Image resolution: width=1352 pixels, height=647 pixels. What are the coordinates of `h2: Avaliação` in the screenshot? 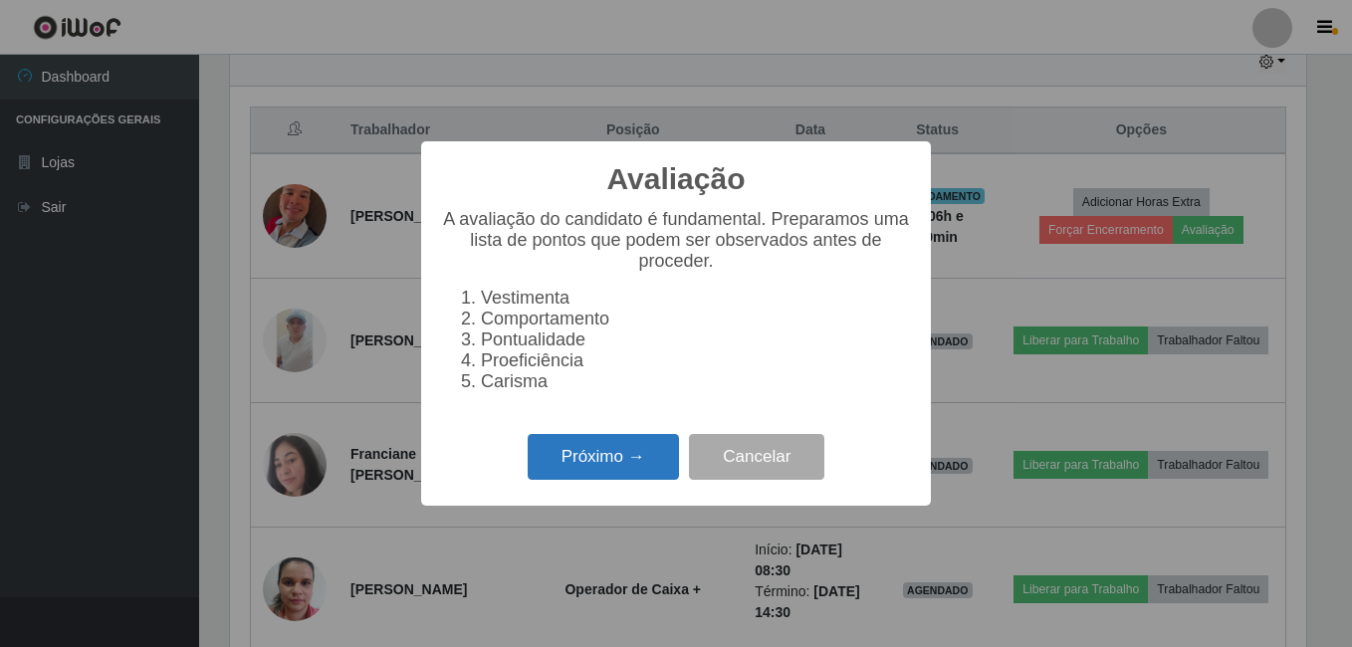 It's located at (676, 179).